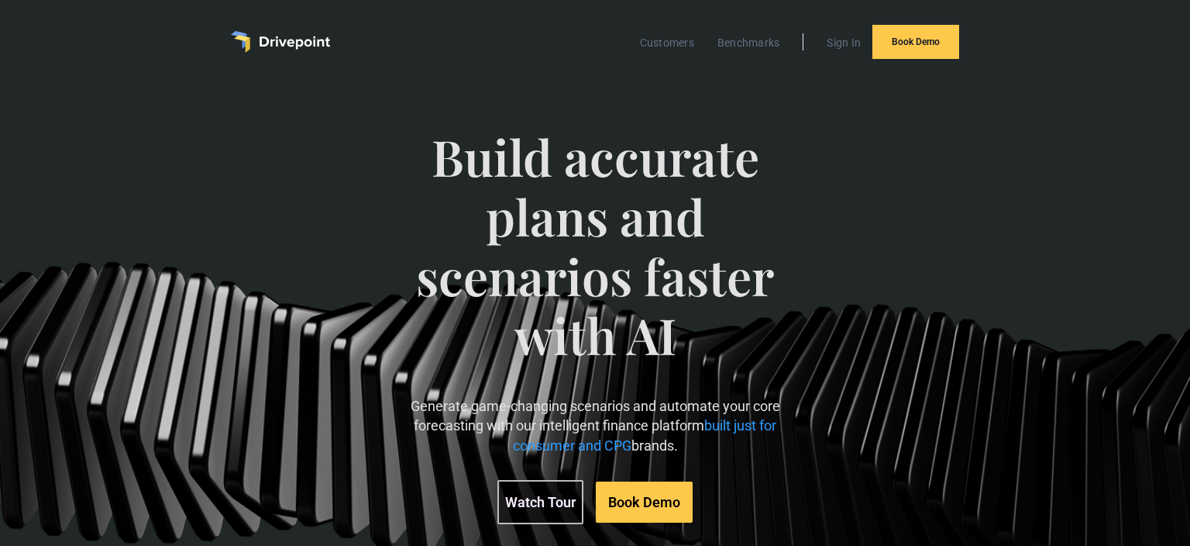 The height and width of the screenshot is (546, 1190). I want to click on a: Customers, so click(667, 43).